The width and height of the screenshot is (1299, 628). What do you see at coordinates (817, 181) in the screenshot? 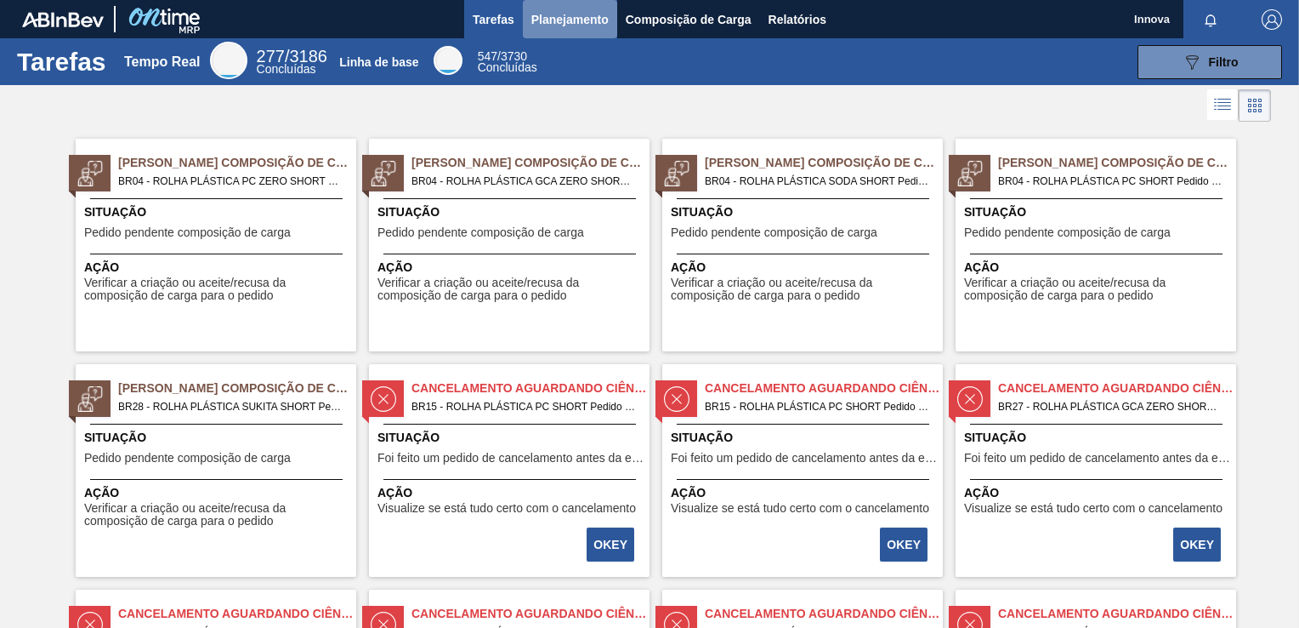
I see `span: BR04 - ROLHA PLÁSTICA SODA SHORT Pedido - 2027024` at bounding box center [817, 181].